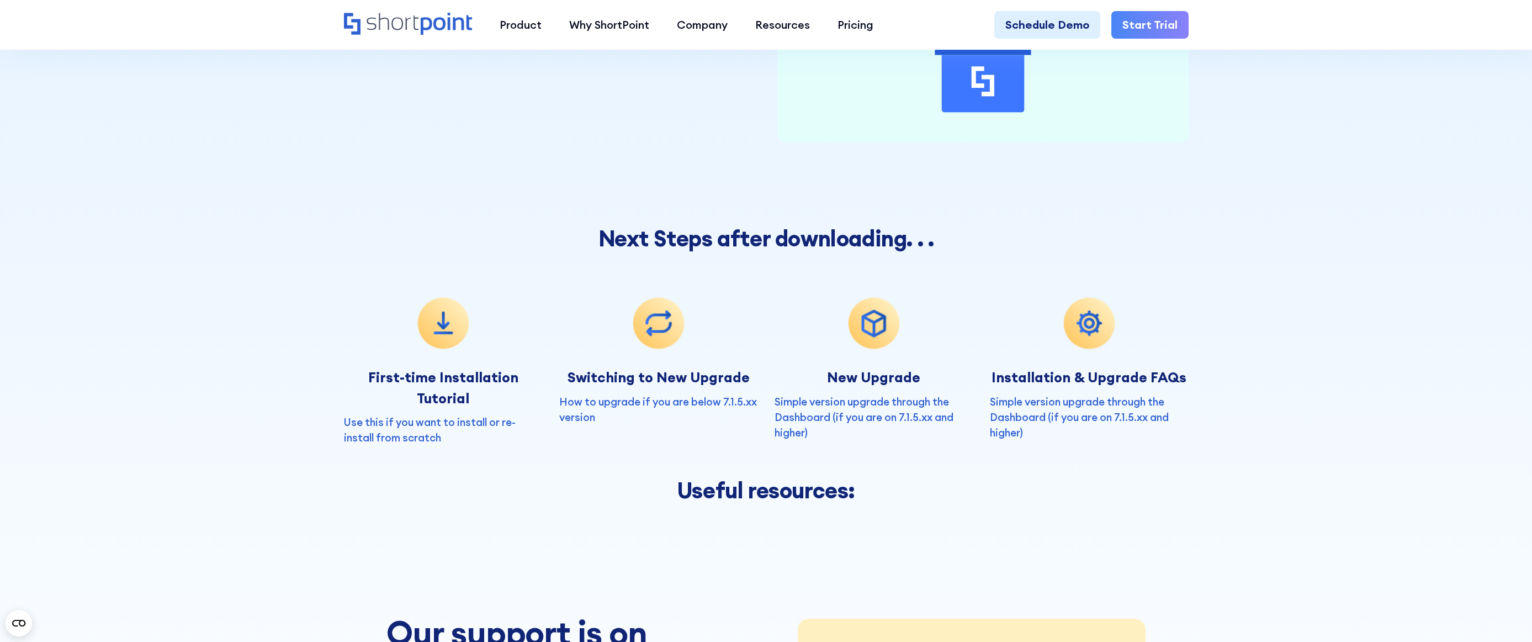 The height and width of the screenshot is (642, 1532). Describe the element at coordinates (874, 323) in the screenshot. I see `img: New Upgrade` at that location.